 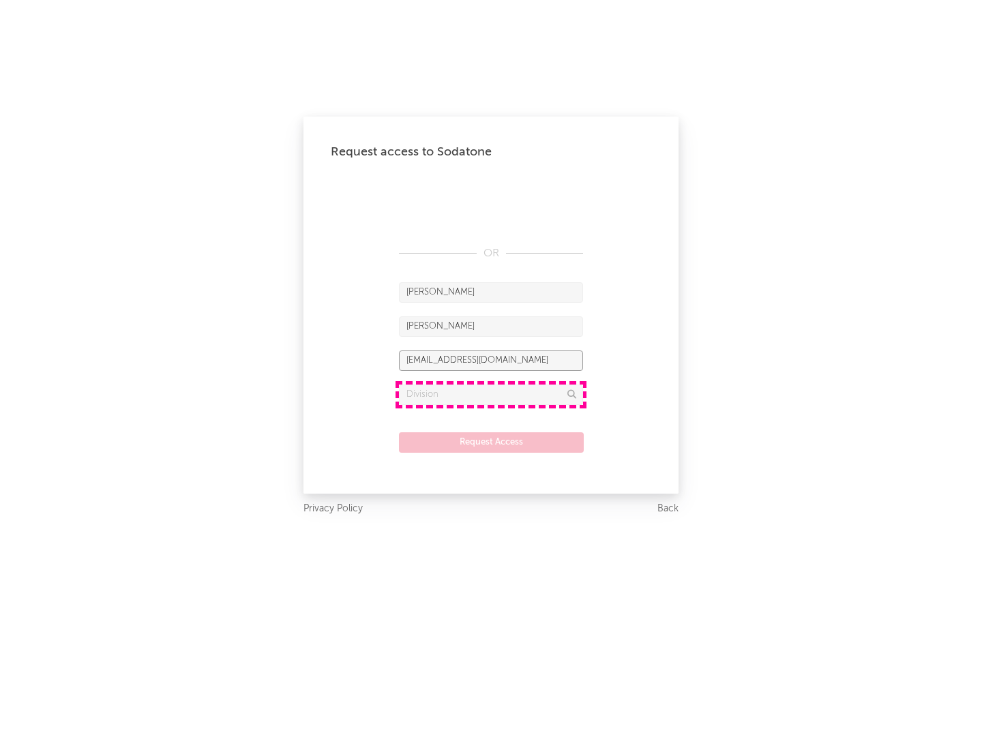 What do you see at coordinates (668, 509) in the screenshot?
I see `a: Back` at bounding box center [668, 509].